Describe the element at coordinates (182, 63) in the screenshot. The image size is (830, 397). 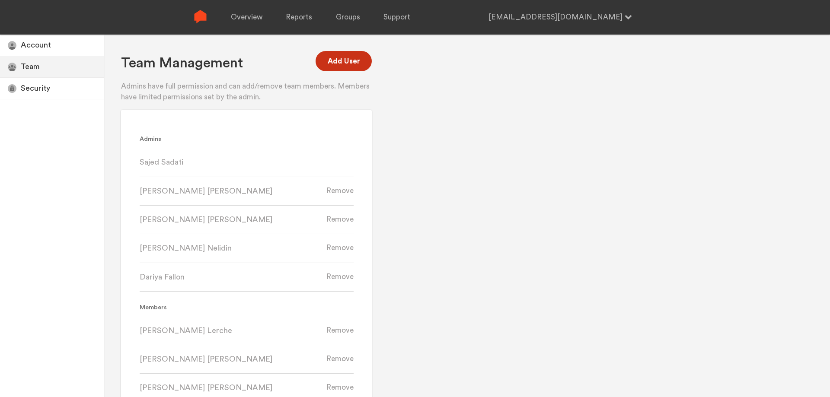
I see `h1: Team Management` at that location.